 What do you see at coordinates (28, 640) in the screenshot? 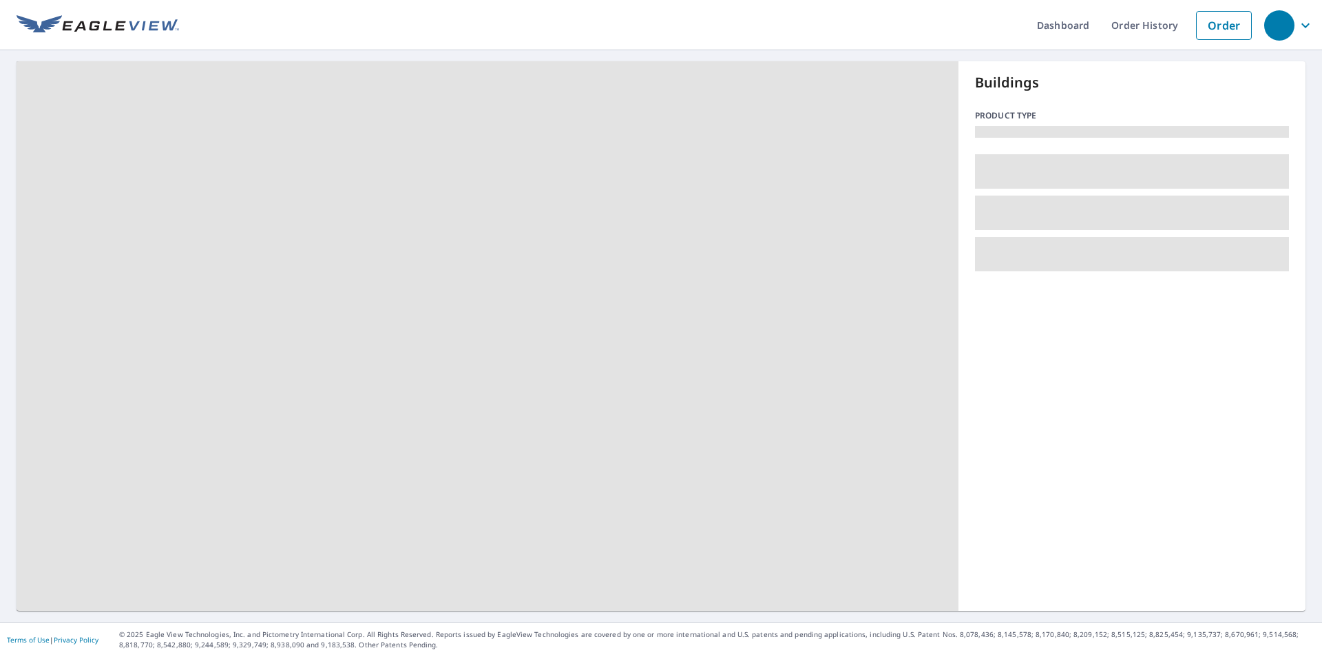
I see `a: Terms of Use` at bounding box center [28, 640].